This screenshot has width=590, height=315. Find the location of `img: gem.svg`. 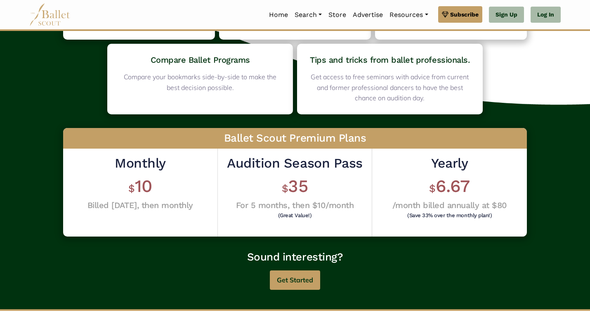

img: gem.svg is located at coordinates (445, 14).